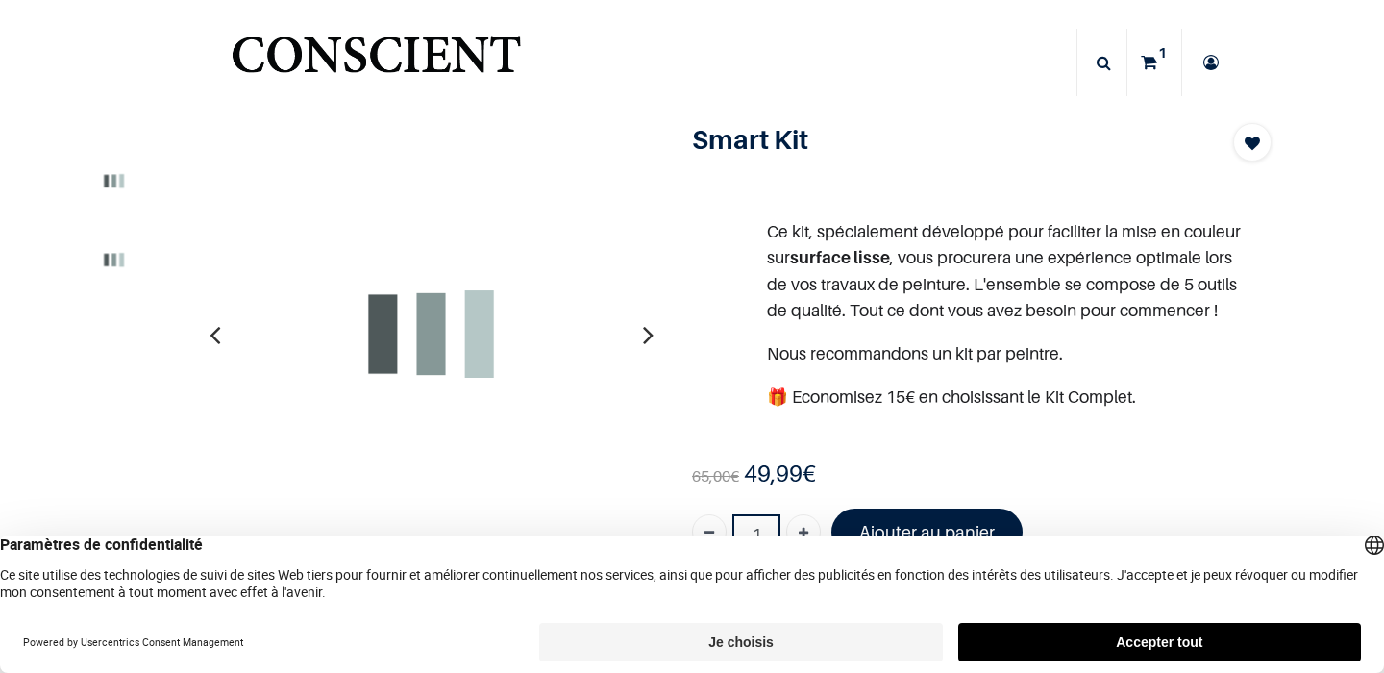 Image resolution: width=1384 pixels, height=673 pixels. I want to click on h1: Smart Kit, so click(938, 139).